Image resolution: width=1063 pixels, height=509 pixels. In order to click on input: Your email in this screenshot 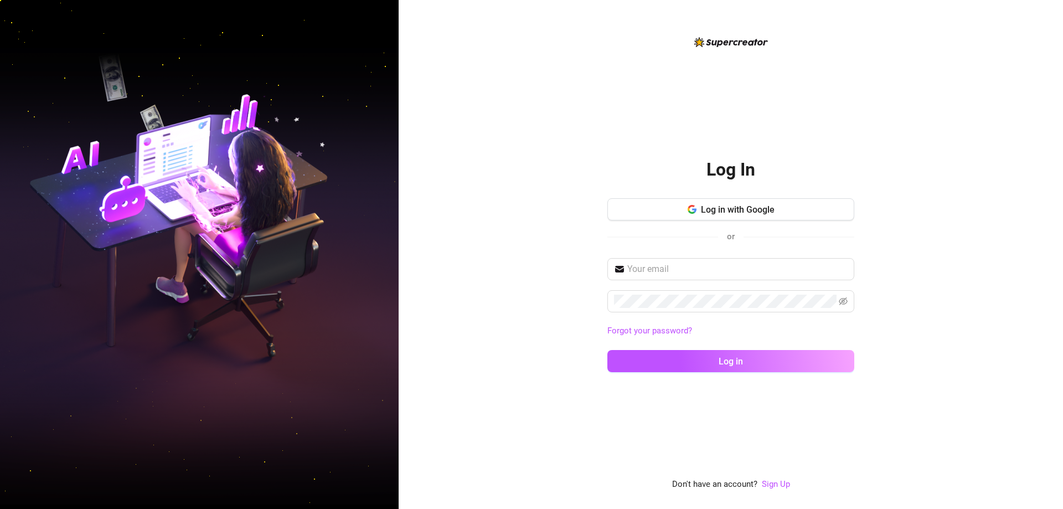, I will do `click(737, 269)`.